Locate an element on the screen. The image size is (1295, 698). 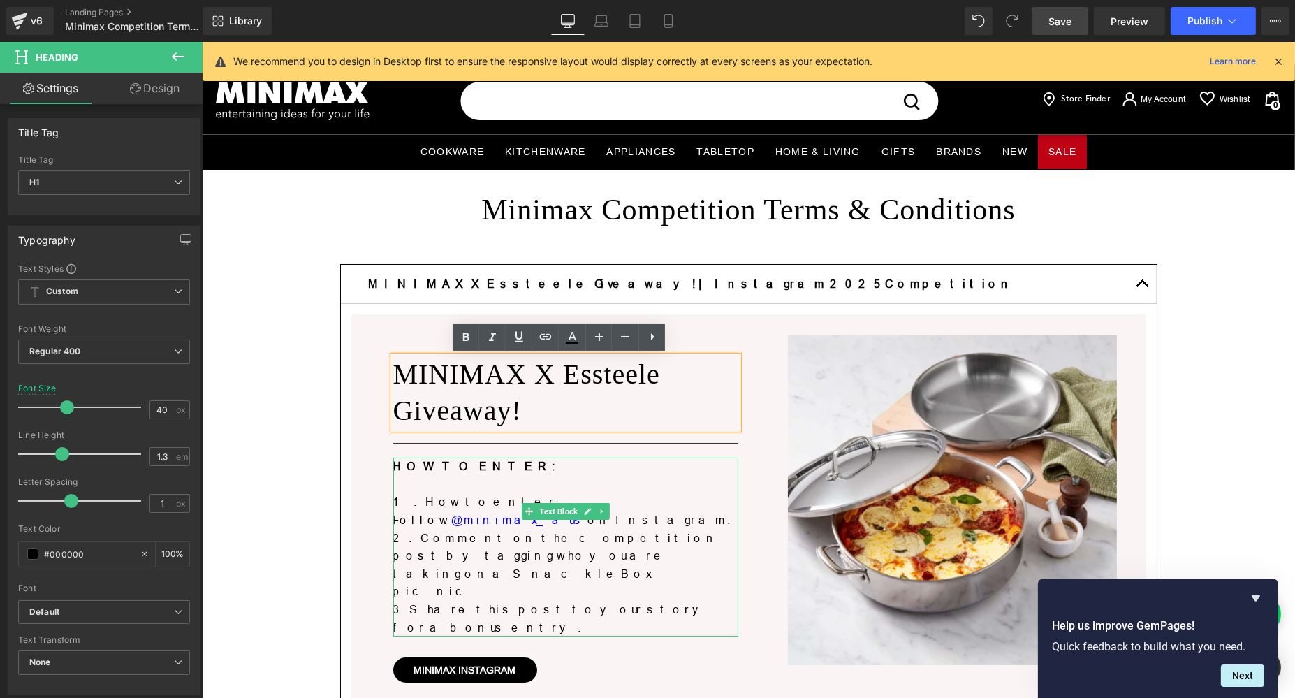
a: Tabletop is located at coordinates (523, 110).